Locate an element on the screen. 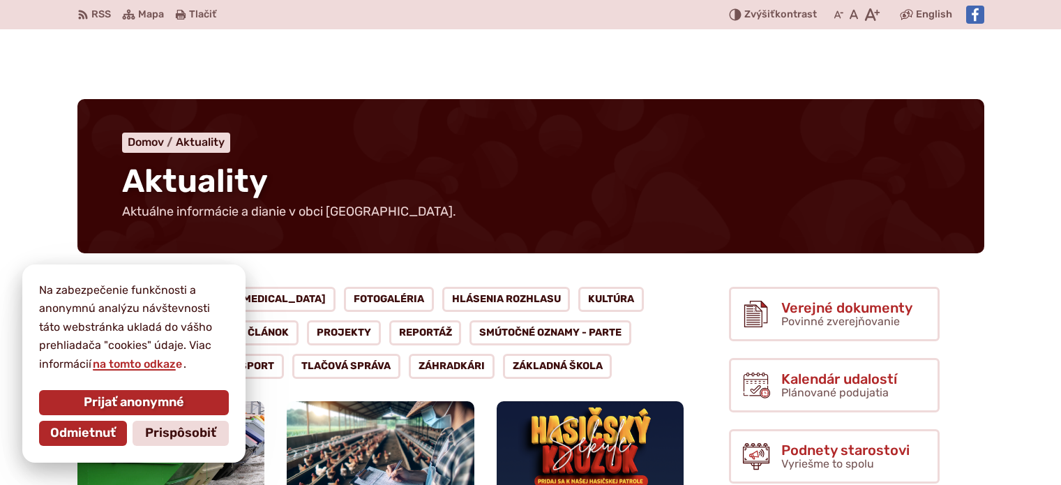 The height and width of the screenshot is (485, 1061). a: Aktuality is located at coordinates (200, 142).